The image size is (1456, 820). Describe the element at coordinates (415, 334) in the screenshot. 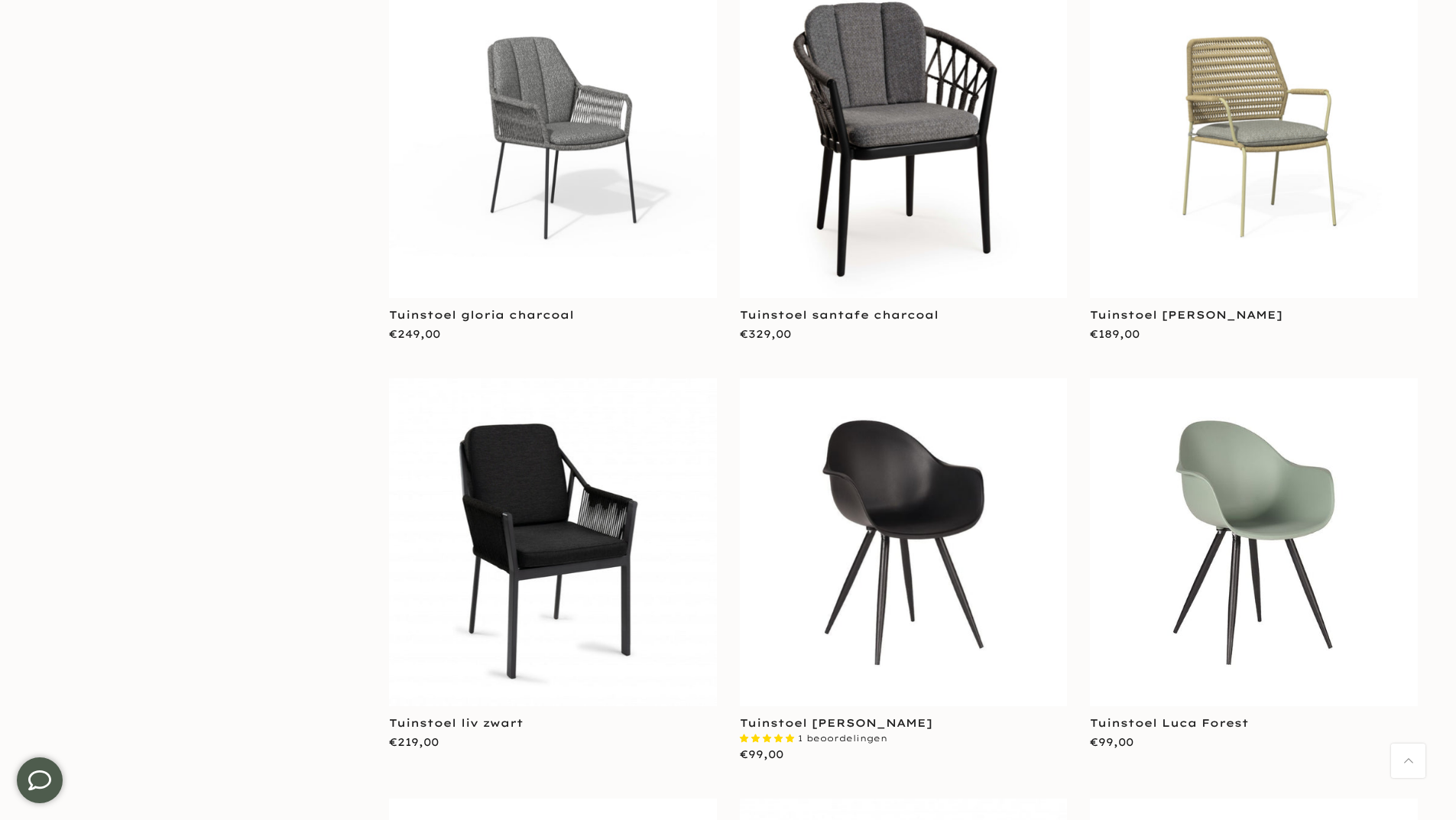

I see `span: €249,00` at that location.